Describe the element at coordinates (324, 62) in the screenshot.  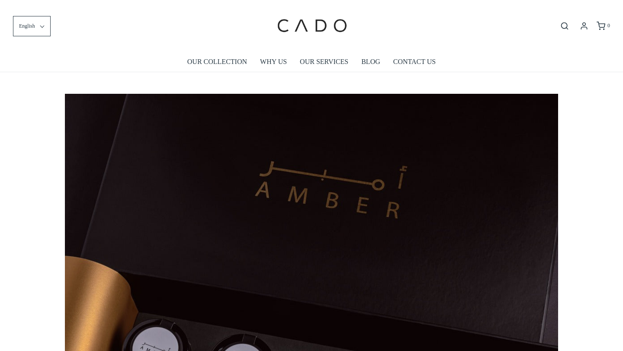
I see `a: OUR SERVICES` at that location.